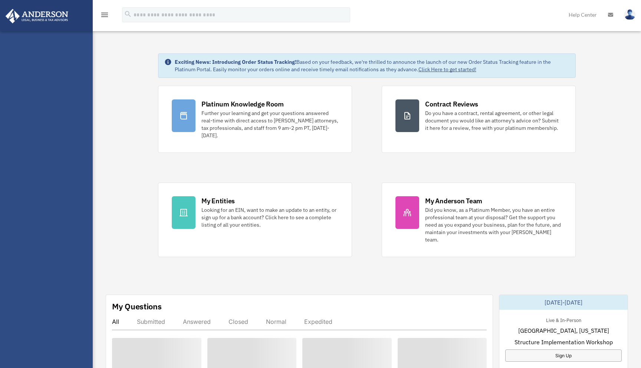  What do you see at coordinates (238, 321) in the screenshot?
I see `div: Closed` at bounding box center [238, 321].